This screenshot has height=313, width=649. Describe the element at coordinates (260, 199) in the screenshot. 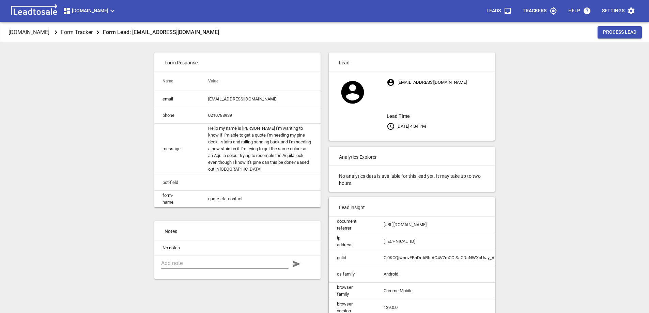

I see `td: quote-cta-contact` at that location.